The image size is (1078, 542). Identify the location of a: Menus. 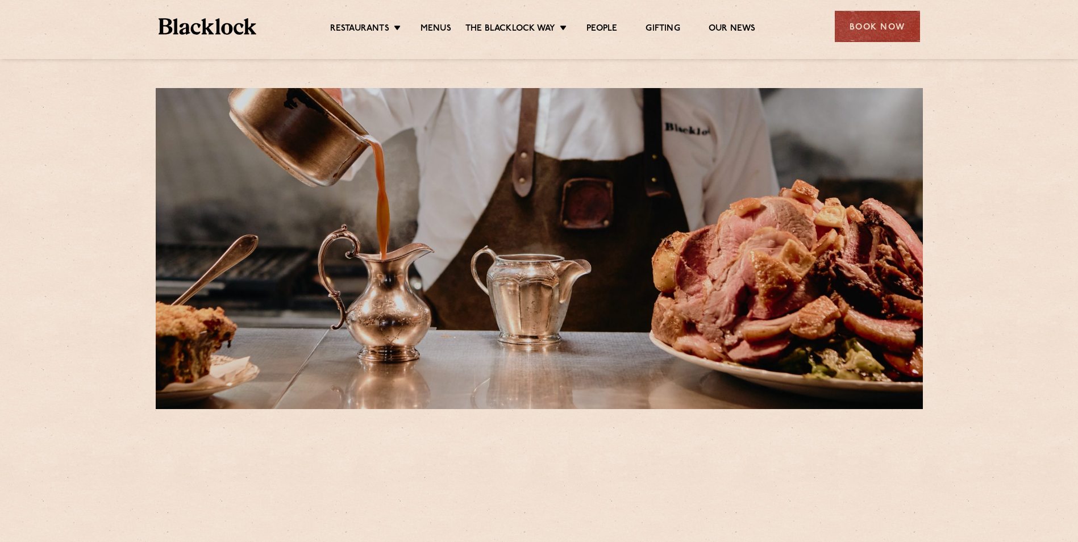
(436, 30).